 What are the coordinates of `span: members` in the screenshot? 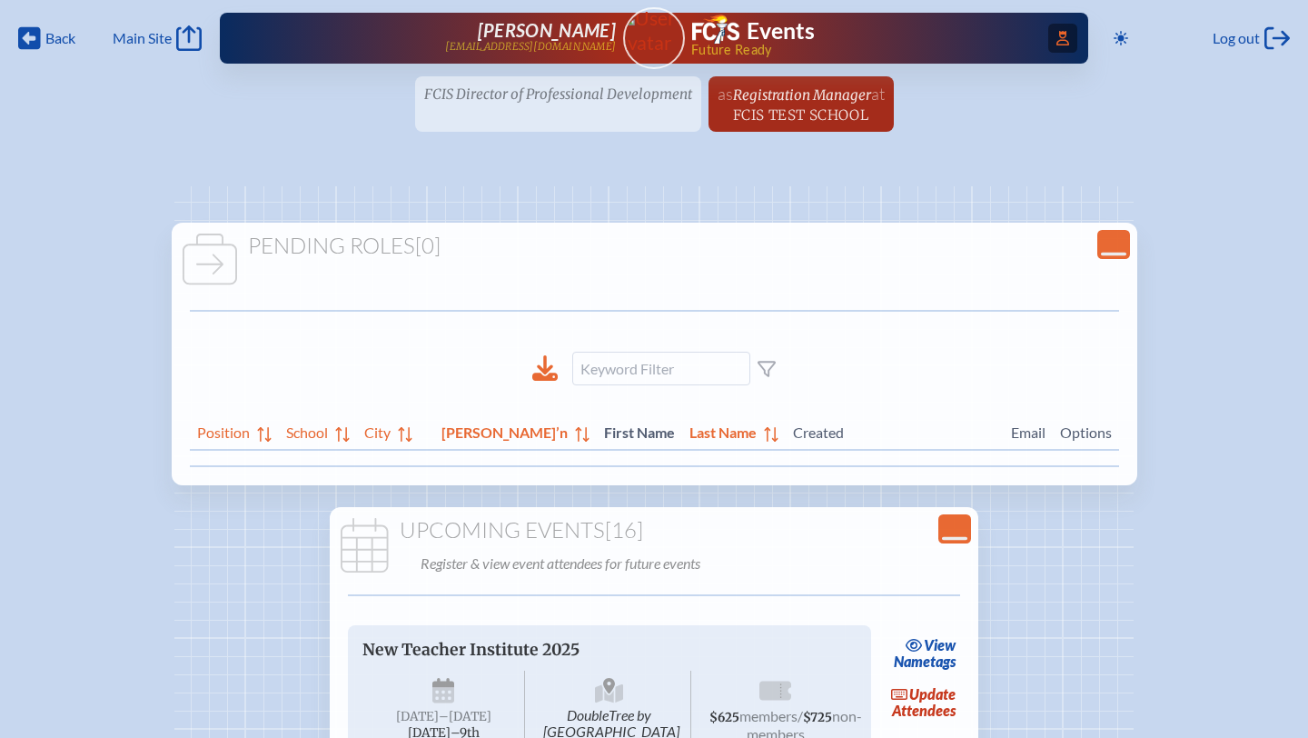 It's located at (768, 715).